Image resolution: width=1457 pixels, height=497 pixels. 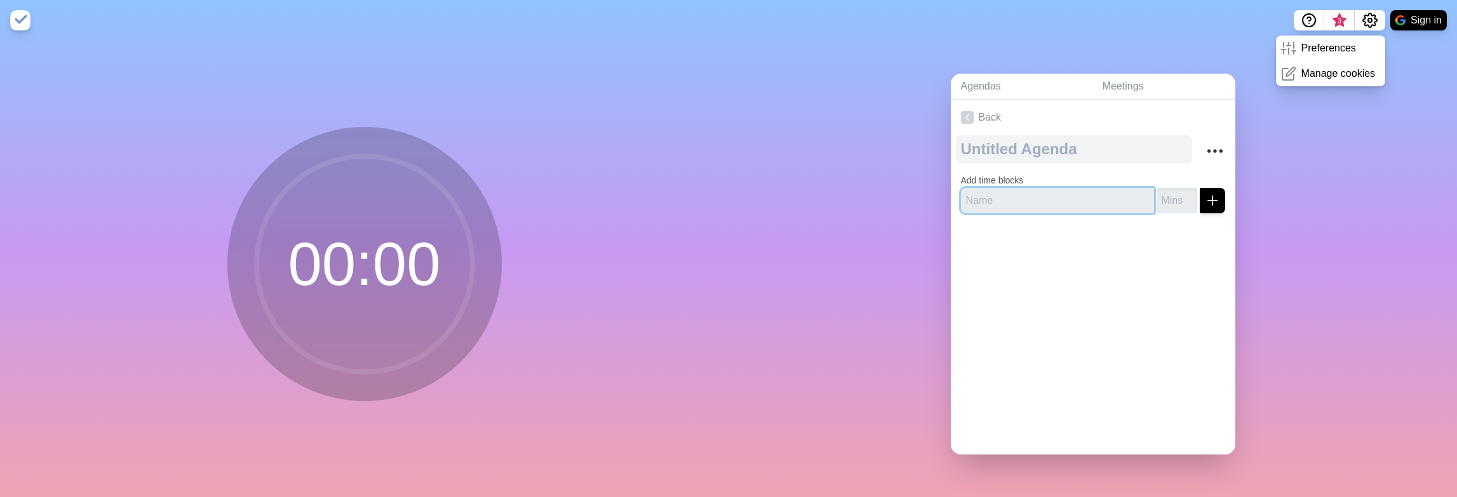 What do you see at coordinates (1215, 151) in the screenshot?
I see `button: More` at bounding box center [1215, 151].